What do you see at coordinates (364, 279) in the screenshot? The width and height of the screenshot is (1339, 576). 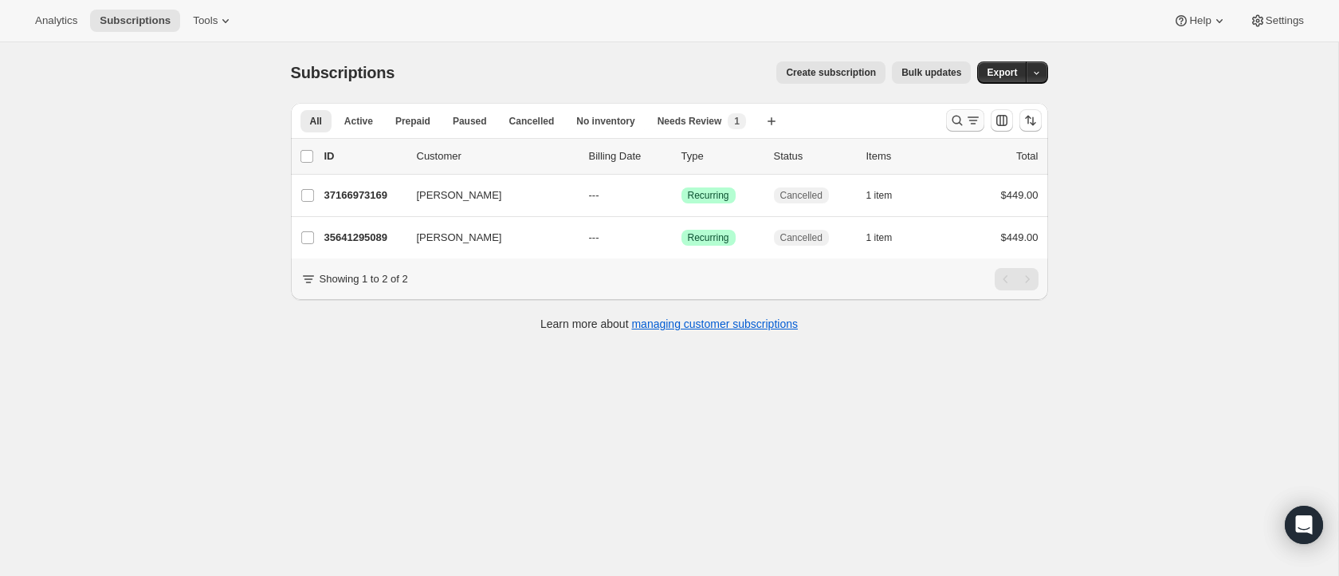 I see `p: Showing 1 to 2 of 2` at bounding box center [364, 279].